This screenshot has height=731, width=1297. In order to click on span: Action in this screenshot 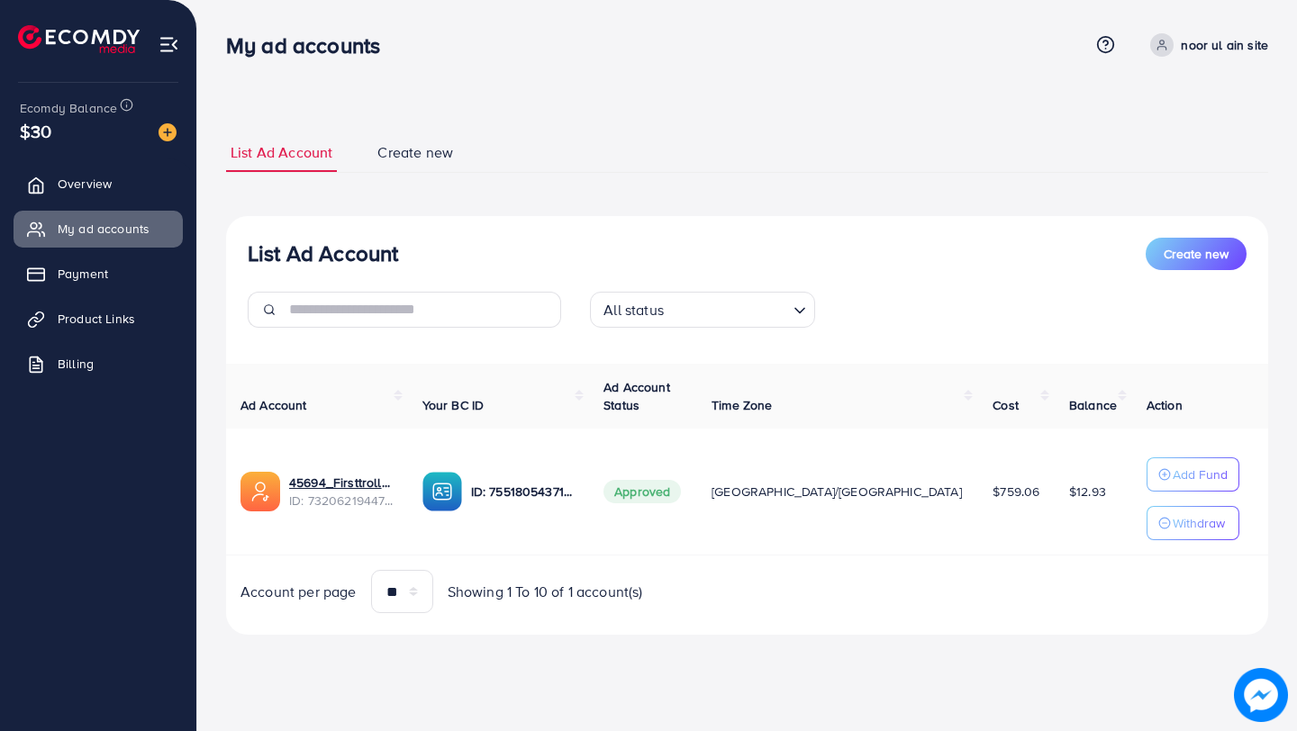, I will do `click(1165, 405)`.